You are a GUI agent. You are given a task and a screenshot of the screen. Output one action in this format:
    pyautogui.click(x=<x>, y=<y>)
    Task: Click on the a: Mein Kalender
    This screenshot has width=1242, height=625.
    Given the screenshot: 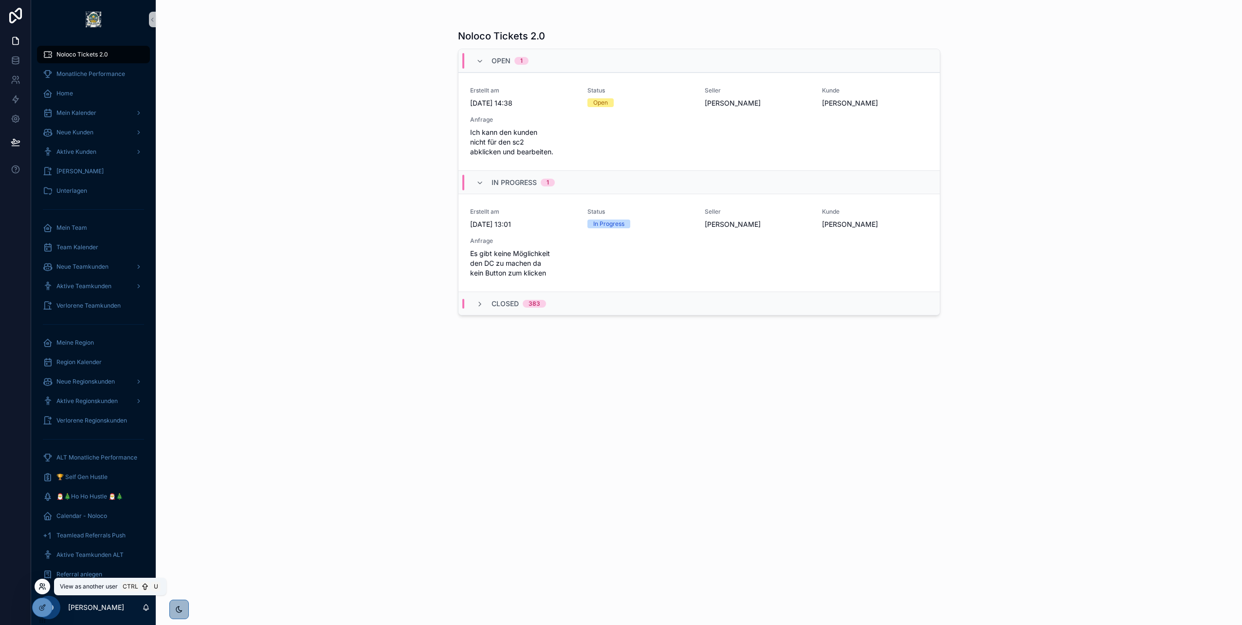 What is the action you would take?
    pyautogui.click(x=93, y=113)
    